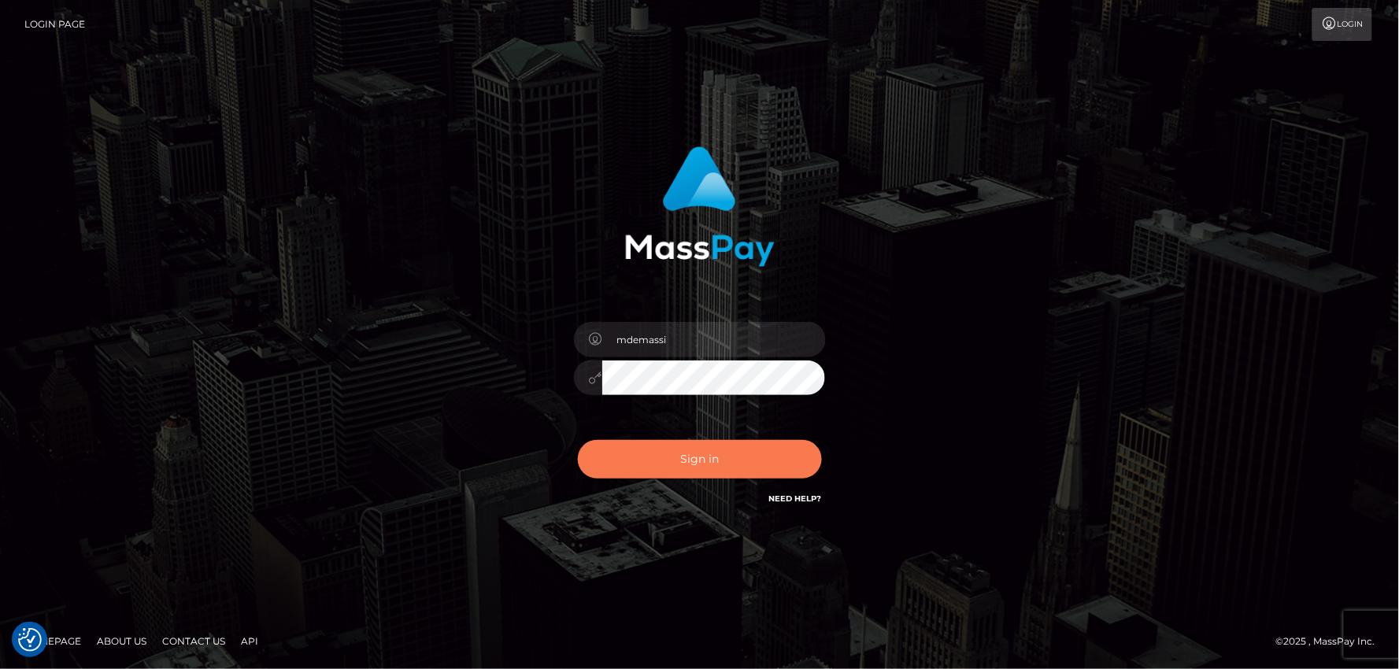  I want to click on a: Login Page, so click(54, 24).